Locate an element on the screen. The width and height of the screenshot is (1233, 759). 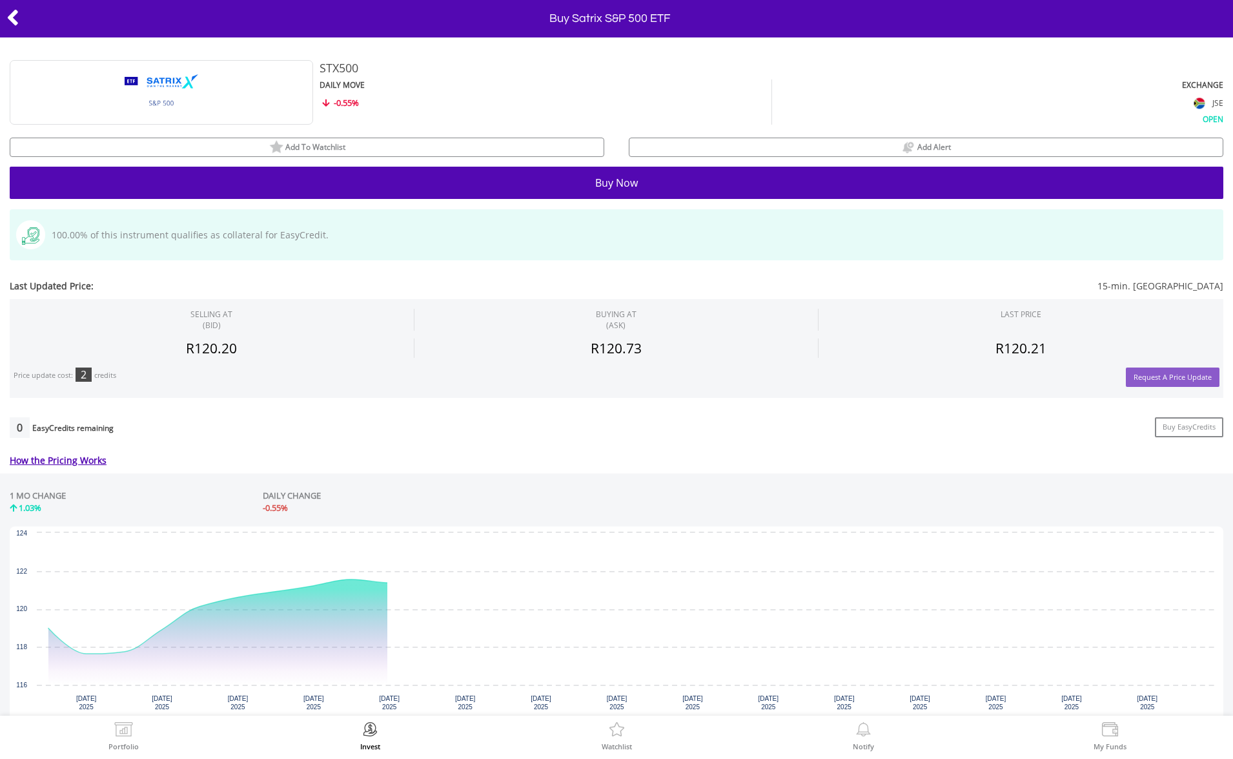
img: watchlist is located at coordinates (276, 147).